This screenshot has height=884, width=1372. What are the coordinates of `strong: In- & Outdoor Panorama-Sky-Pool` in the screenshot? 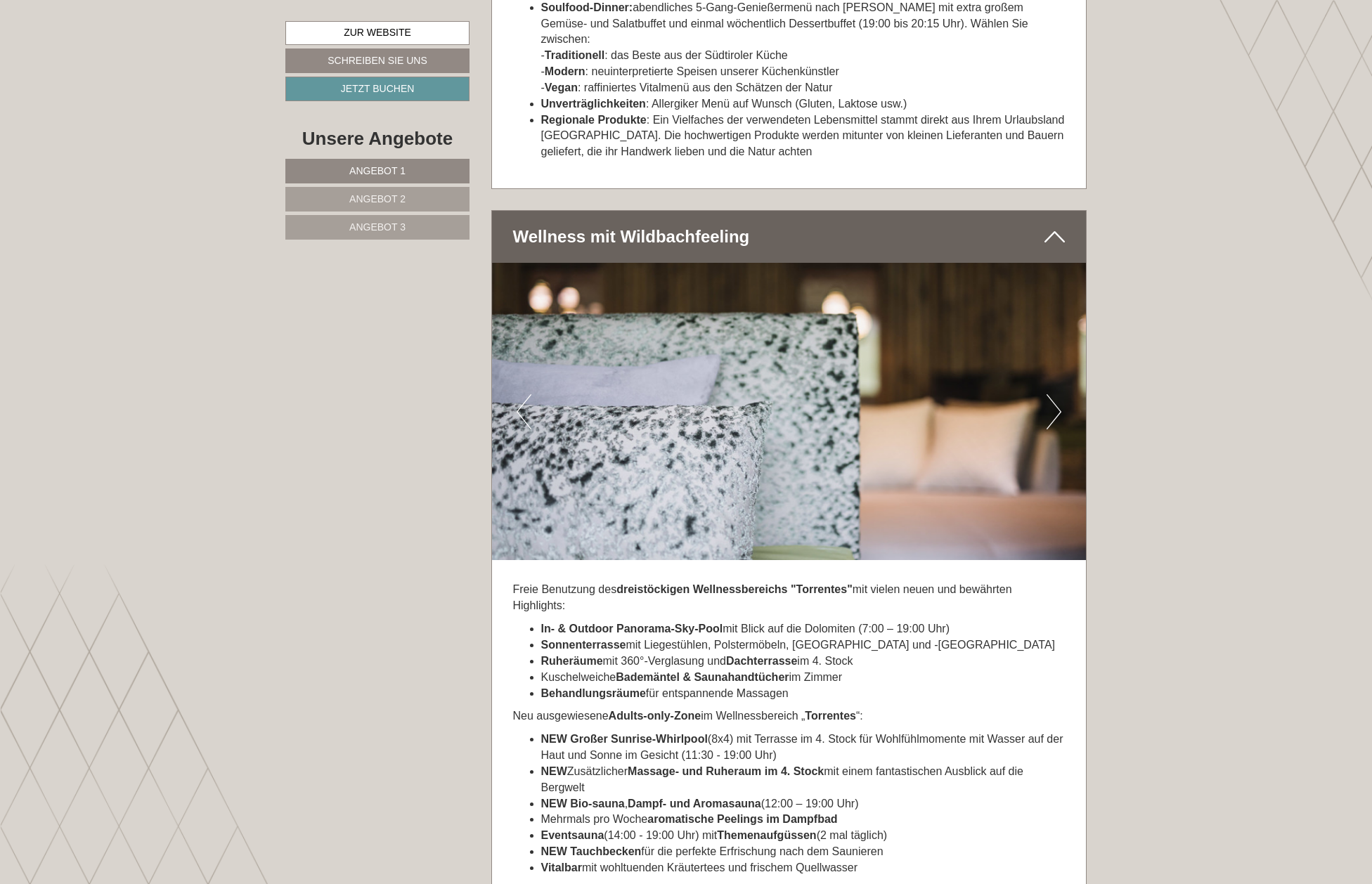 It's located at (632, 628).